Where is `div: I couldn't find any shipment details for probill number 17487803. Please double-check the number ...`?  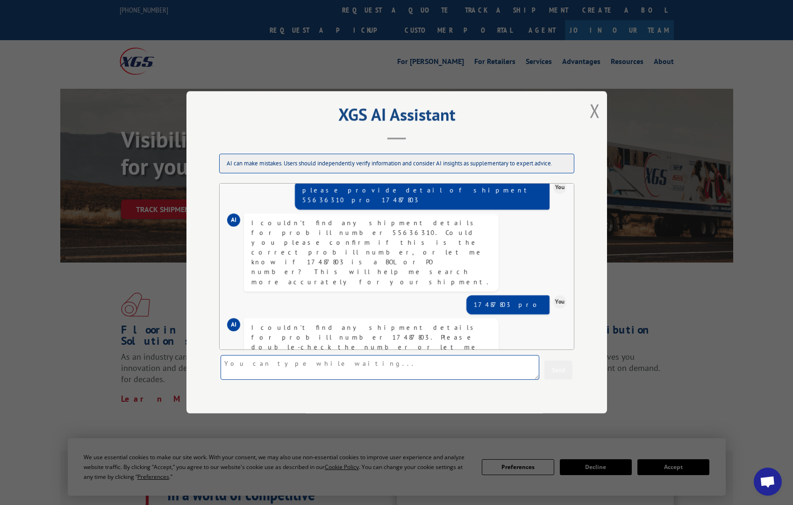
div: I couldn't find any shipment details for probill number 17487803. Please double-check the number ... is located at coordinates (371, 352).